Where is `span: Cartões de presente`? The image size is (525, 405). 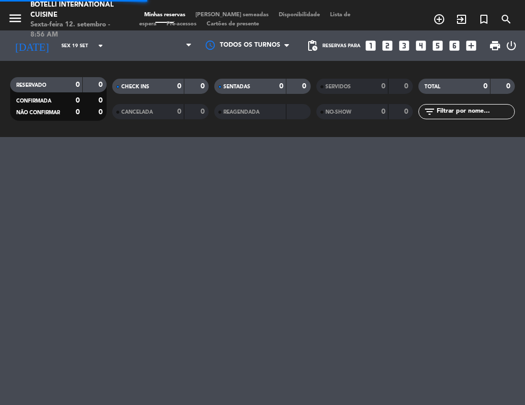 span: Cartões de presente is located at coordinates (233, 24).